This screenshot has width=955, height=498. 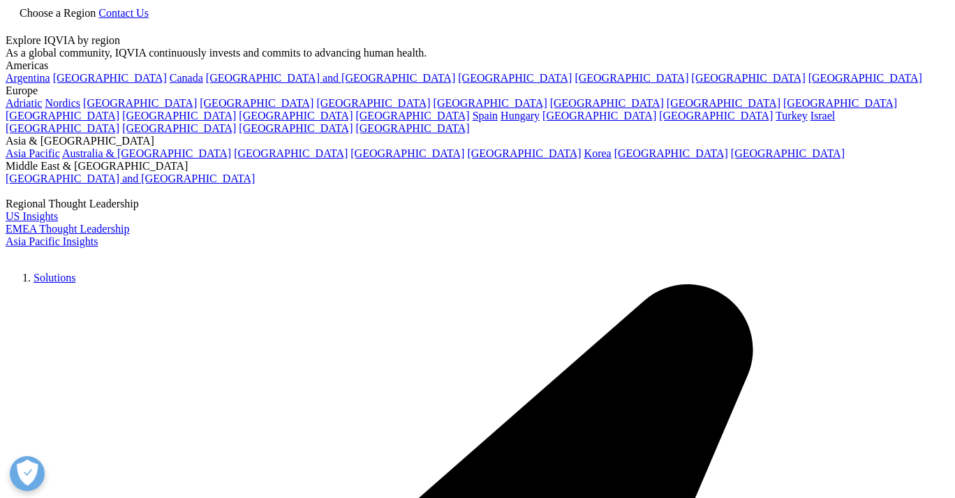 I want to click on div: Europe, so click(x=478, y=91).